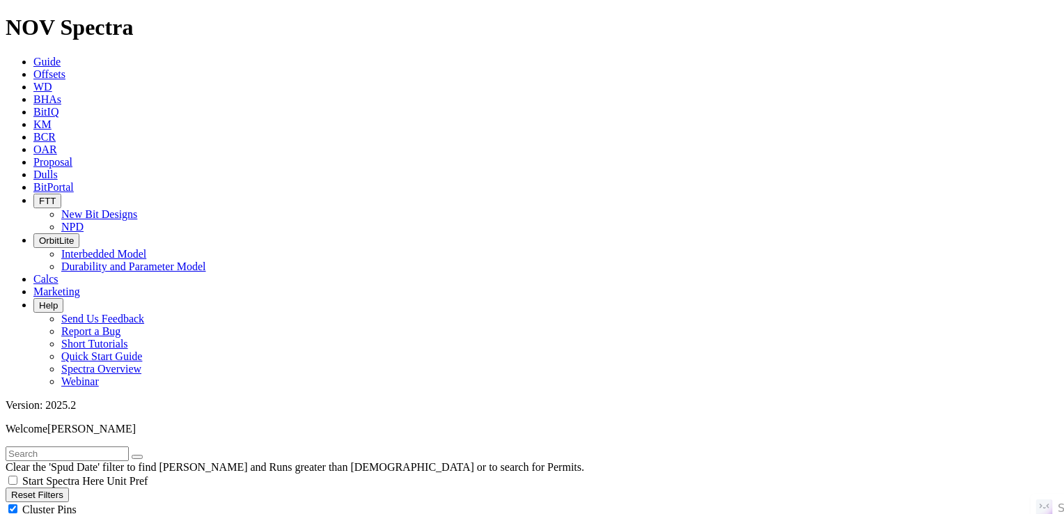 This screenshot has height=514, width=1064. I want to click on a: Short Tutorials, so click(95, 343).